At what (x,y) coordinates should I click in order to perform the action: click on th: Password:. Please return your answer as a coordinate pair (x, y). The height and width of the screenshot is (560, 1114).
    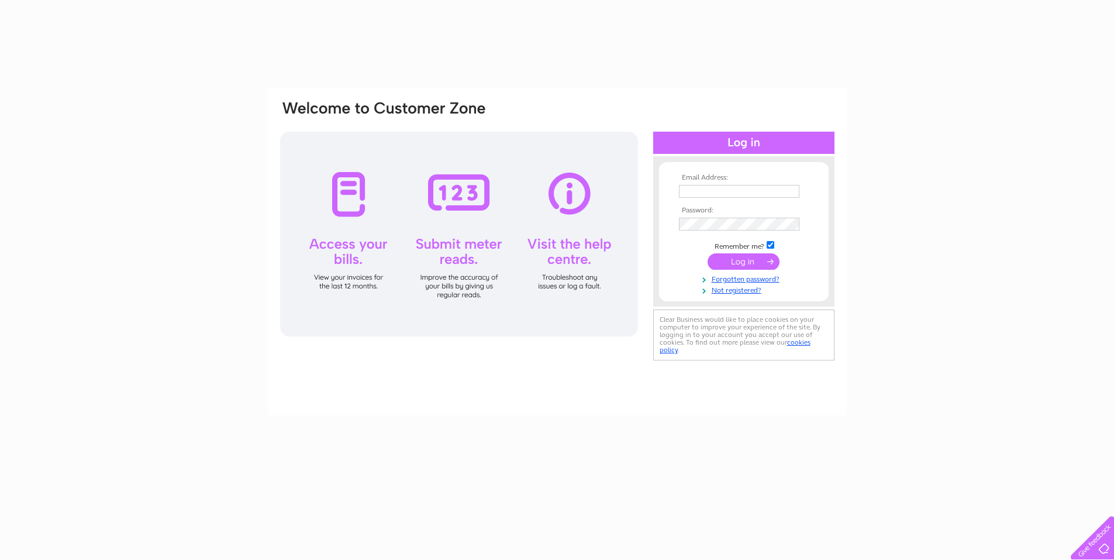
    Looking at the image, I should click on (744, 211).